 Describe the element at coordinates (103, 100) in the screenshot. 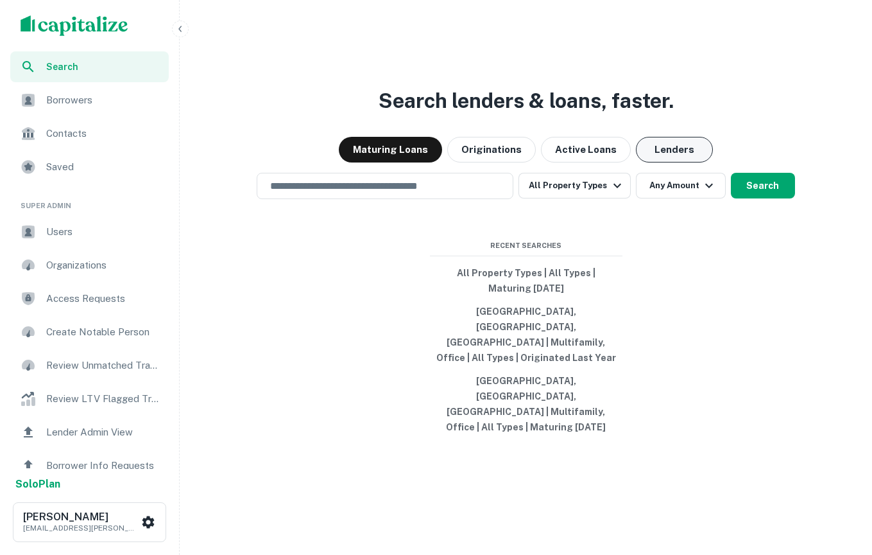

I see `span: Borrowers` at that location.